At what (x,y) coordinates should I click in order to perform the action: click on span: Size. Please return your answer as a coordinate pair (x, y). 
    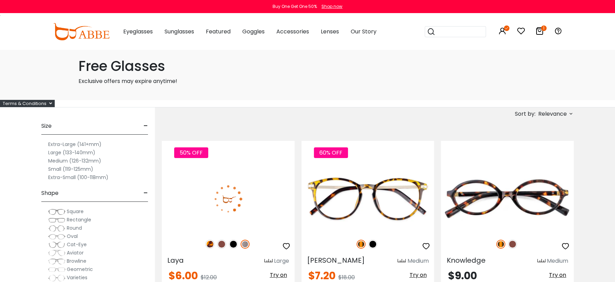
    Looking at the image, I should click on (46, 126).